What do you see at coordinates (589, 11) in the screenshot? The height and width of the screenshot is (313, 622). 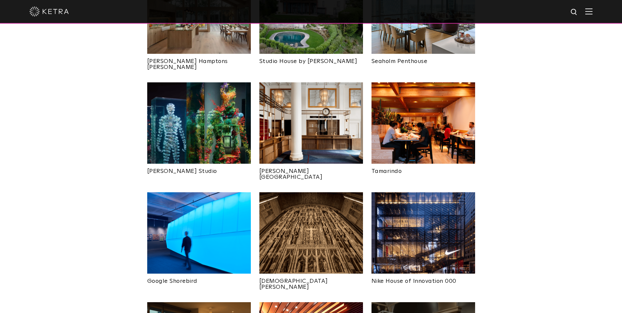 I see `img: Hamburger%20Nav.svg` at bounding box center [589, 11].